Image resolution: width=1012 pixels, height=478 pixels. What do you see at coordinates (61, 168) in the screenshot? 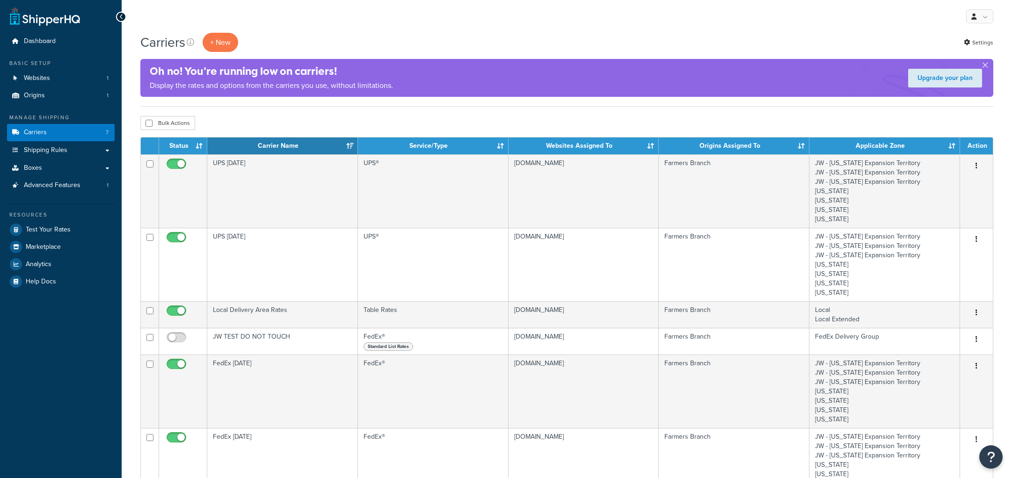
I see `li: Boxes` at bounding box center [61, 168].